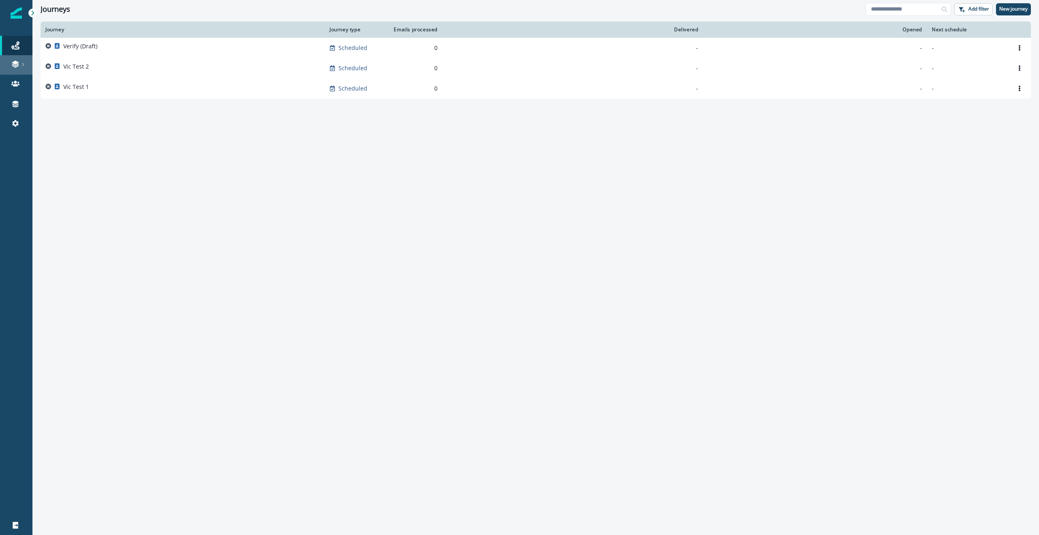 The width and height of the screenshot is (1039, 535). Describe the element at coordinates (355, 30) in the screenshot. I see `div: Journey type` at that location.